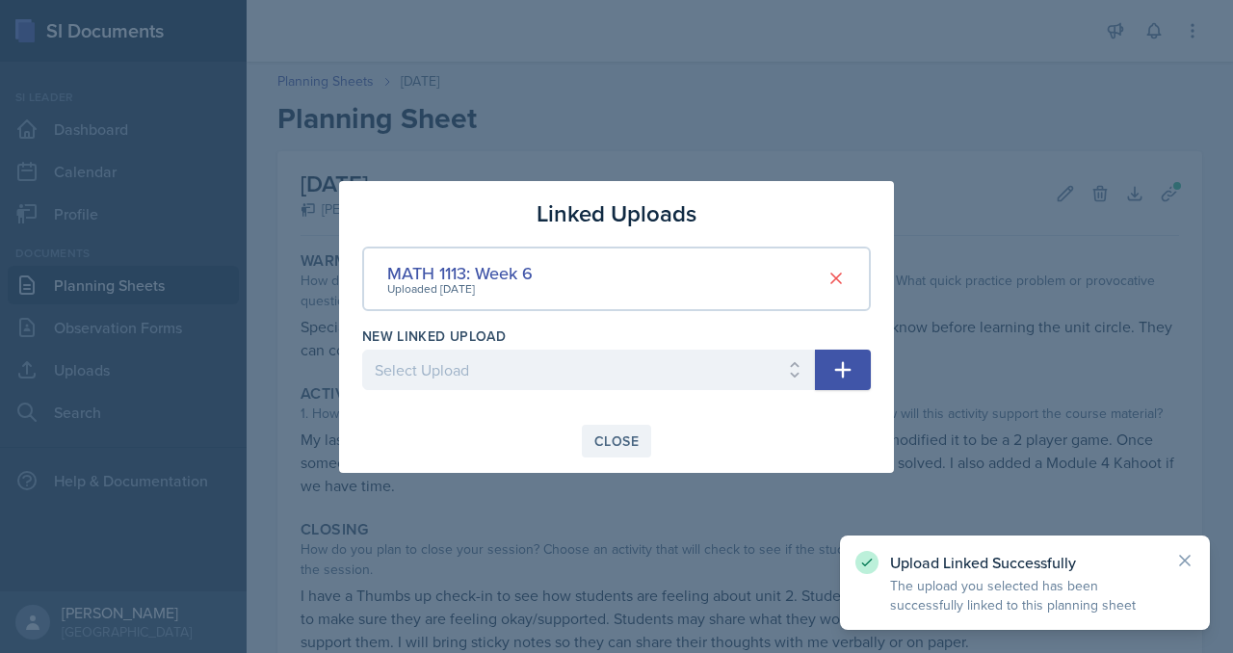 This screenshot has width=1233, height=653. Describe the element at coordinates (459, 273) in the screenshot. I see `div: MATH 1113: Week 6` at that location.